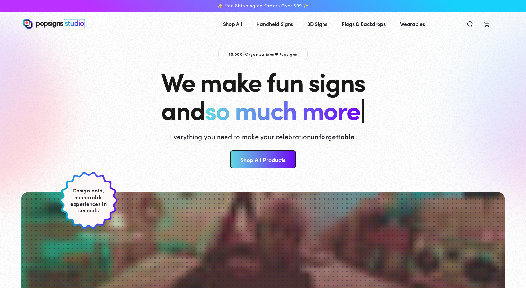 This screenshot has height=288, width=526. Describe the element at coordinates (318, 24) in the screenshot. I see `a: 3D Signs` at that location.